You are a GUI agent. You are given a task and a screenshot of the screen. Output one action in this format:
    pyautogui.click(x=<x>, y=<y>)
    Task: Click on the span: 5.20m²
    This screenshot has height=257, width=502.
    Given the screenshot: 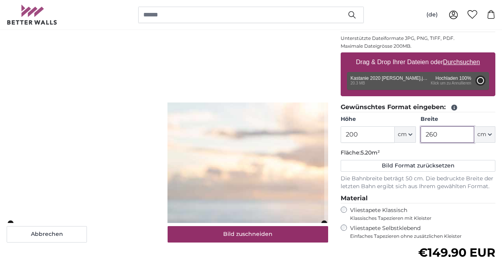 What is the action you would take?
    pyautogui.click(x=370, y=153)
    